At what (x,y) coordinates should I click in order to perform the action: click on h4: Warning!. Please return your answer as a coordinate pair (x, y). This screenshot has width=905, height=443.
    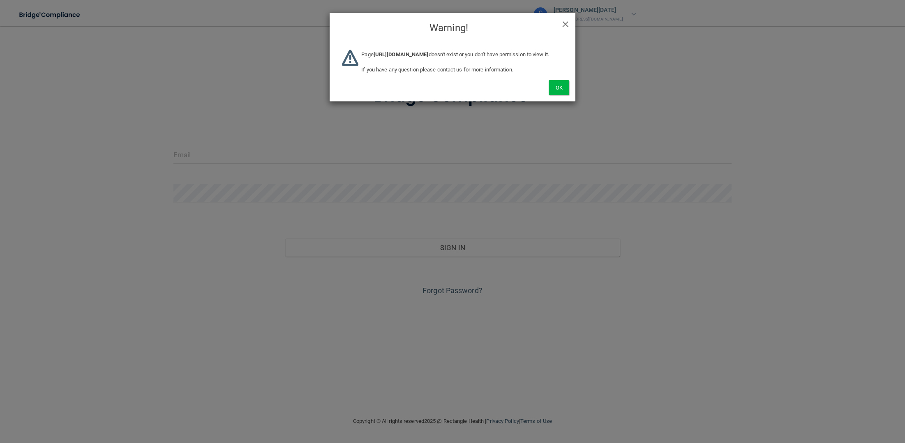
    Looking at the image, I should click on (452, 28).